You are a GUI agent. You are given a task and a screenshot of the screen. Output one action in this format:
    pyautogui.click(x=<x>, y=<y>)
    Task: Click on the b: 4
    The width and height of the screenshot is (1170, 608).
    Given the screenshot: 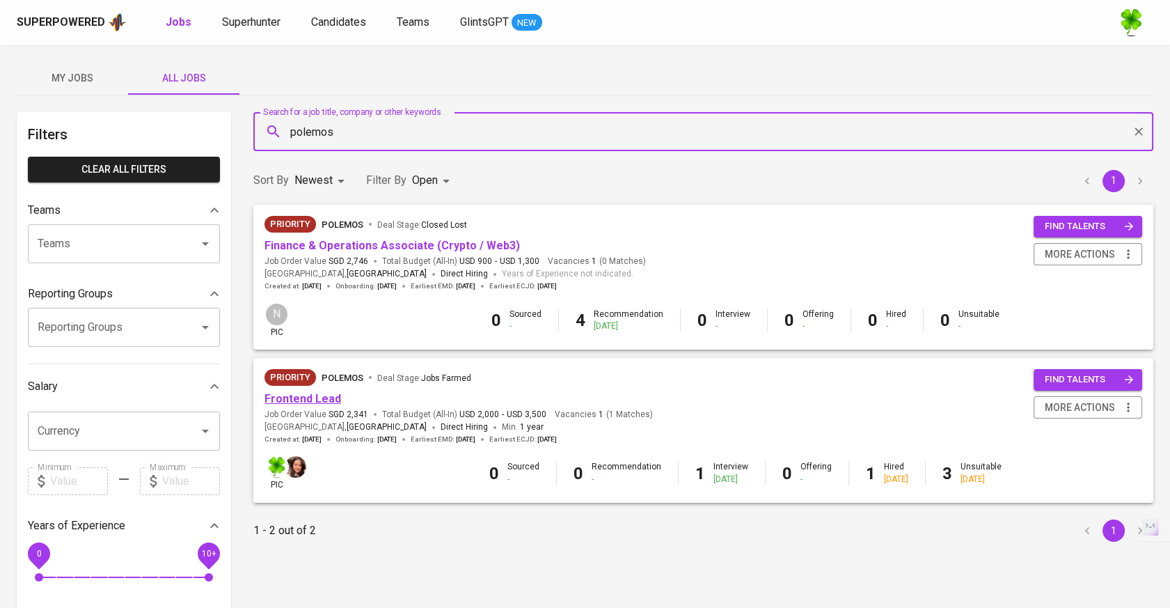 What is the action you would take?
    pyautogui.click(x=580, y=320)
    